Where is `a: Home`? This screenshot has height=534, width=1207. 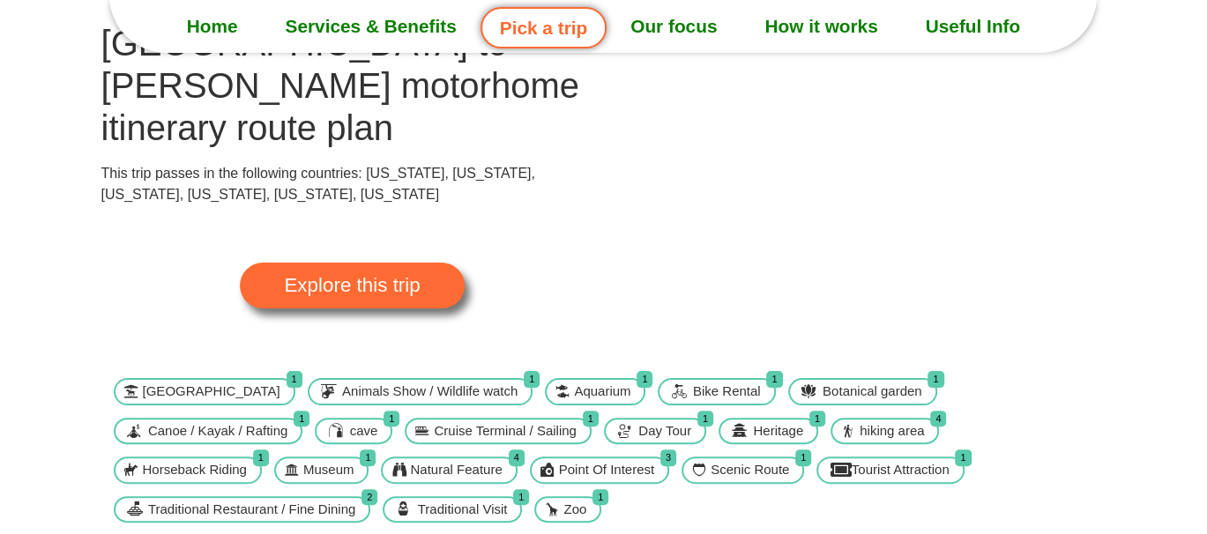 a: Home is located at coordinates (213, 26).